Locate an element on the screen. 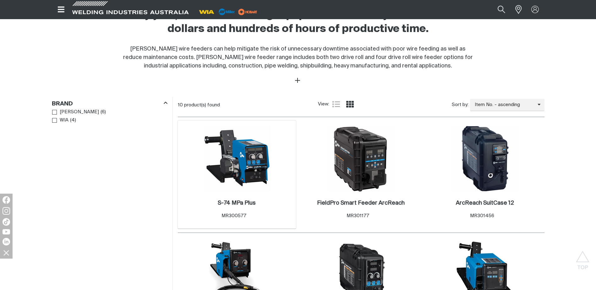 The width and height of the screenshot is (596, 290). span: ( 6 ) is located at coordinates (103, 112).